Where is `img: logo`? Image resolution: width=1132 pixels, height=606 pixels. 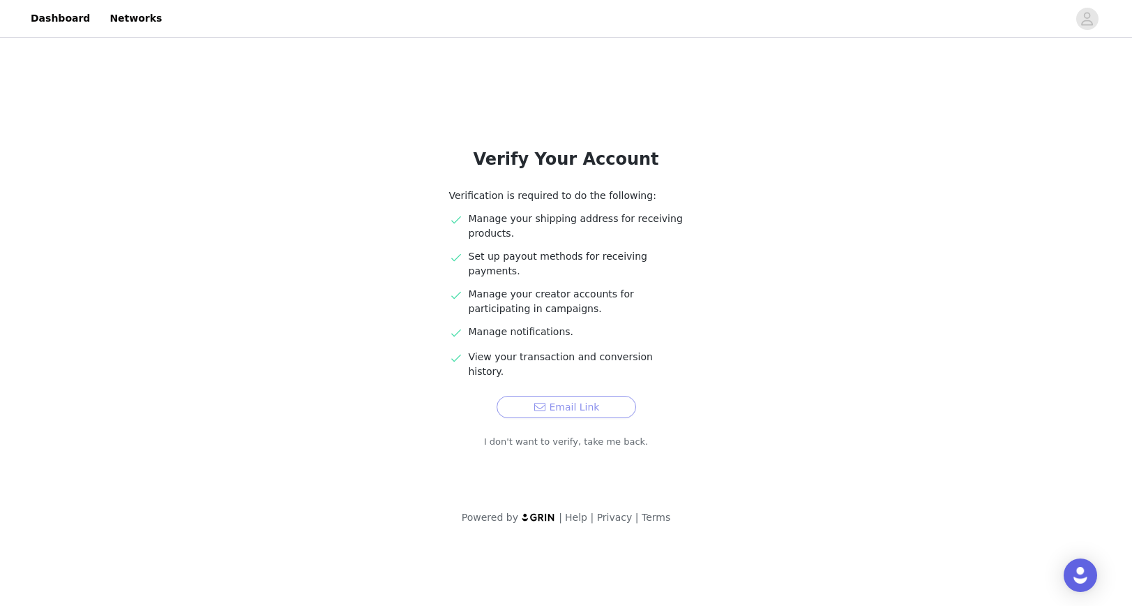
img: logo is located at coordinates (539, 516).